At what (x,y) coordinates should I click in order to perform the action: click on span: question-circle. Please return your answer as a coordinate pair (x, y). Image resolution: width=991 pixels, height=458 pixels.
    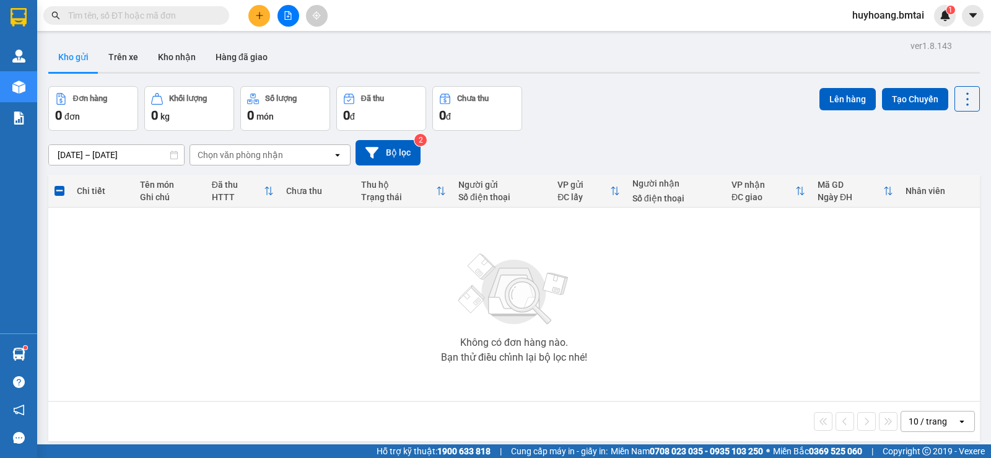
    Looking at the image, I should click on (19, 382).